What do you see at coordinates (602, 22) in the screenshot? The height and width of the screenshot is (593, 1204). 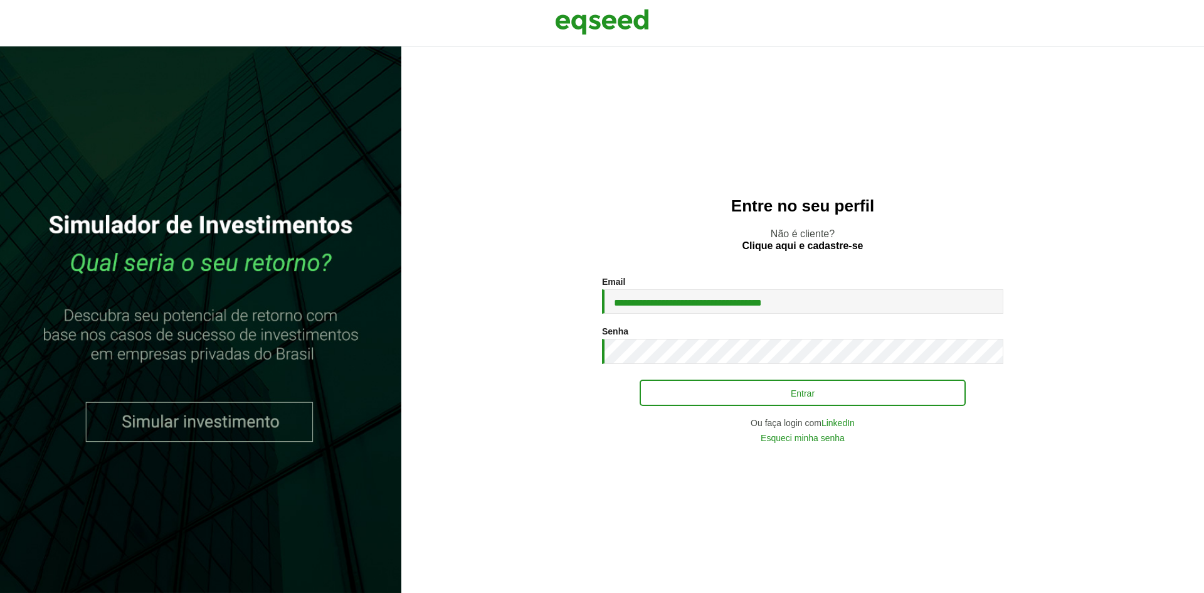 I see `img: EqSeed Logo` at bounding box center [602, 22].